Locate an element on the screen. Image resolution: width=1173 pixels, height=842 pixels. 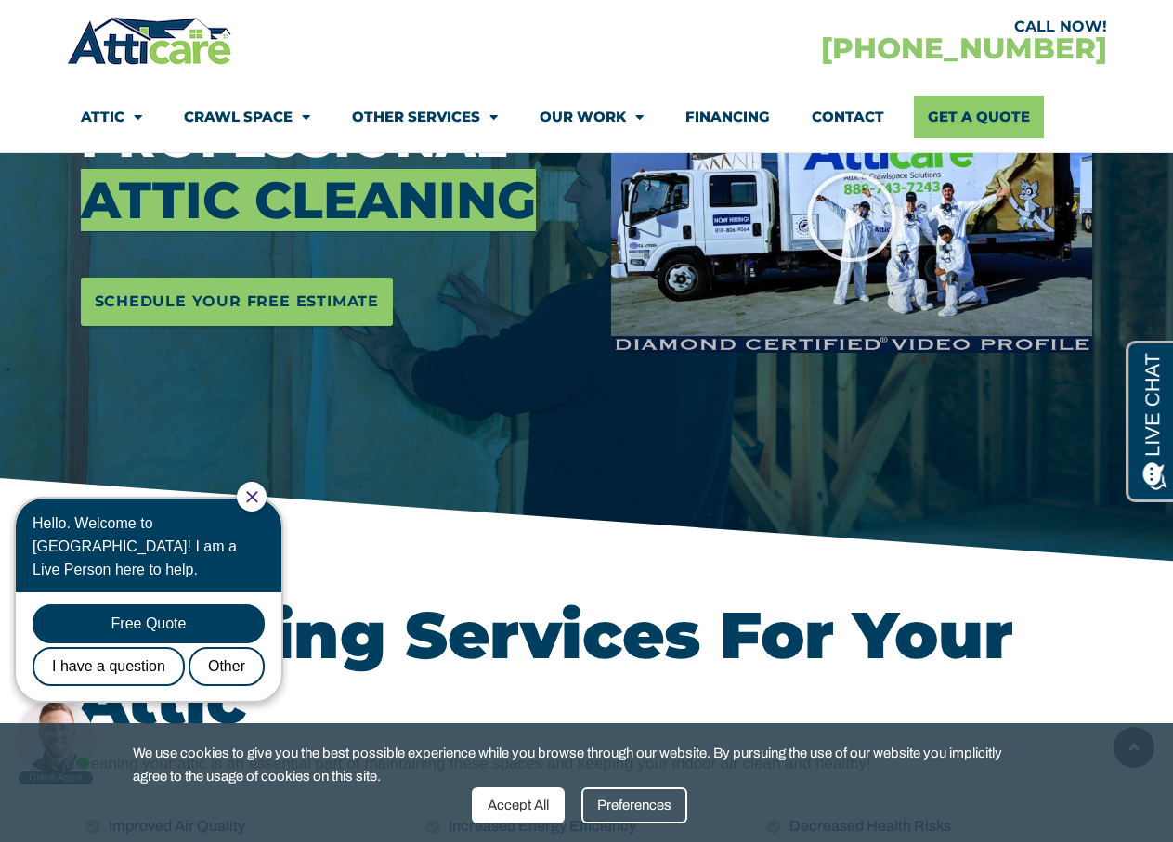
h2: Cleaning Services For Your Attic is located at coordinates (587, 668).